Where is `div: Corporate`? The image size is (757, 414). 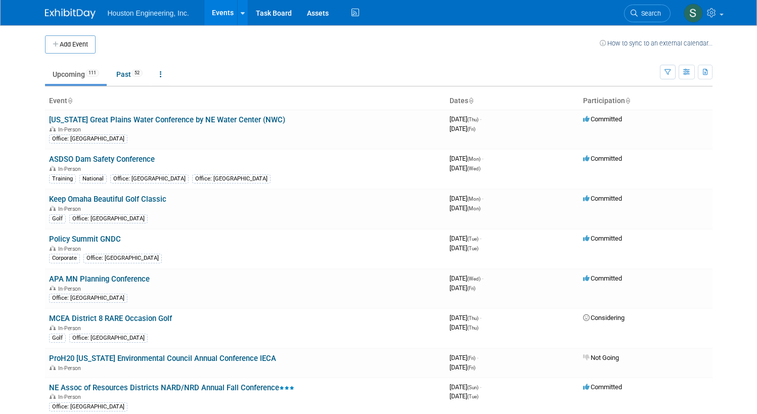
div: Corporate is located at coordinates (64, 258).